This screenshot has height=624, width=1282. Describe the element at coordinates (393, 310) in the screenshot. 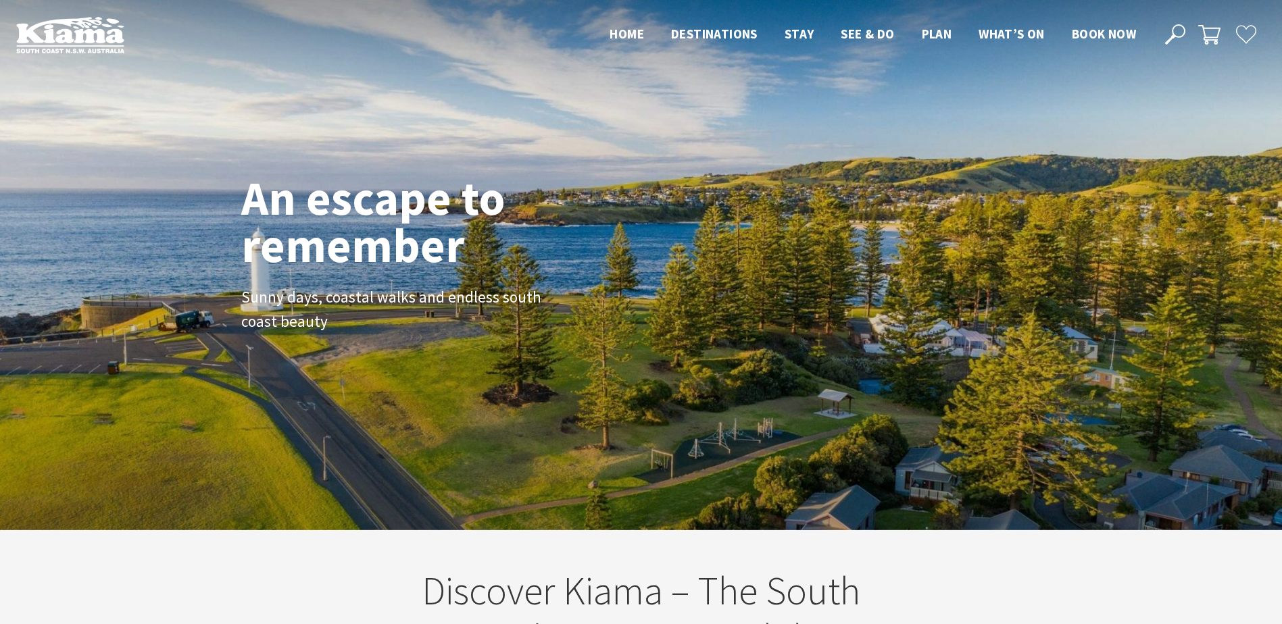

I see `p: Sunny days, coastal walks and endless south coast beauty` at that location.